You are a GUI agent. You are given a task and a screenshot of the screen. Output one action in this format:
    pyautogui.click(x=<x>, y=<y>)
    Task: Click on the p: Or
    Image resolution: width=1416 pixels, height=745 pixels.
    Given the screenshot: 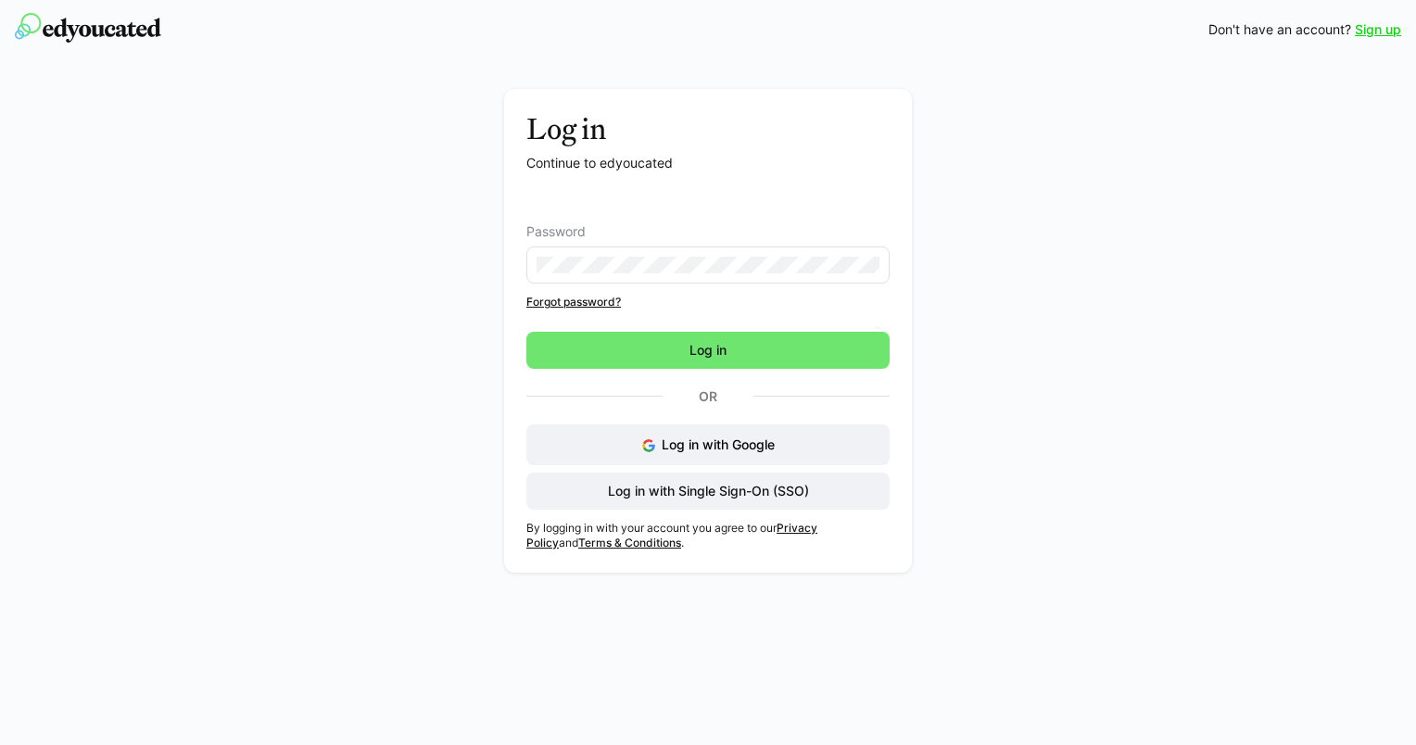 What is the action you would take?
    pyautogui.click(x=708, y=397)
    